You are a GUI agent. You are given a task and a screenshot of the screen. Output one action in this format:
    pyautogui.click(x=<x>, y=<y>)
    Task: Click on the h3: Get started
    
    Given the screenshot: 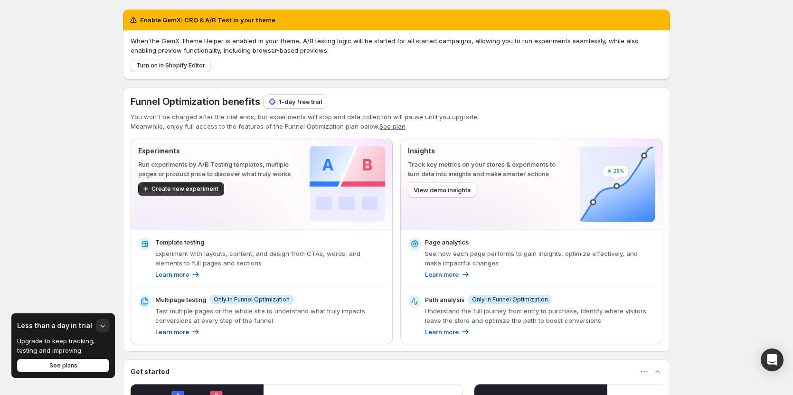 What is the action you would take?
    pyautogui.click(x=150, y=372)
    